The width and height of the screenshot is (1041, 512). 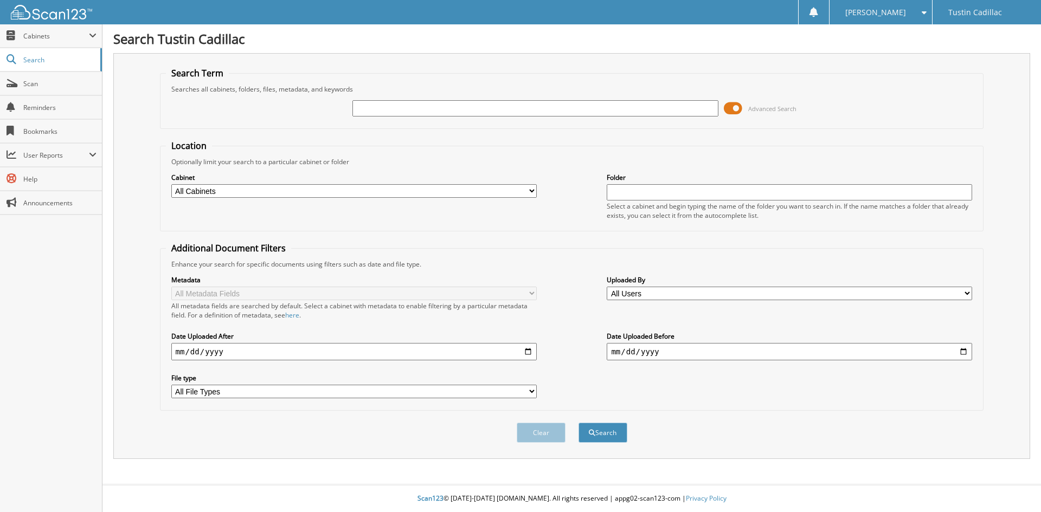 I want to click on label: Date Uploaded After, so click(x=354, y=336).